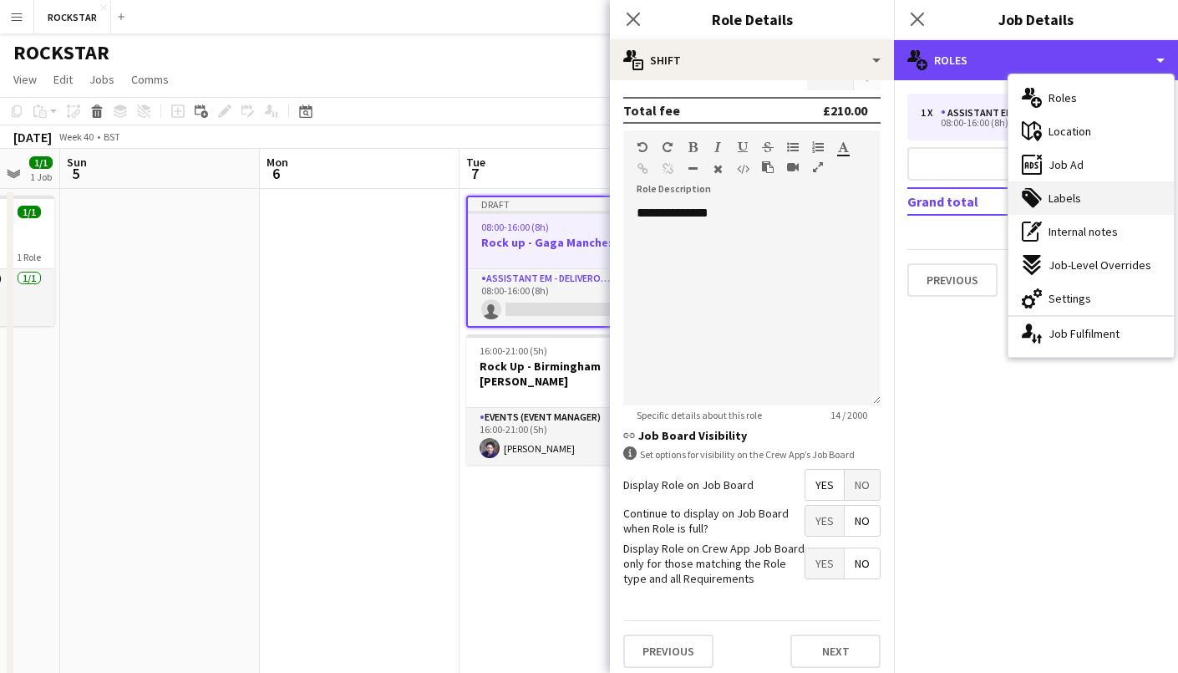 The image size is (1178, 673). What do you see at coordinates (513, 350) in the screenshot?
I see `span: 16:00-21:00 (5h)` at bounding box center [513, 350].